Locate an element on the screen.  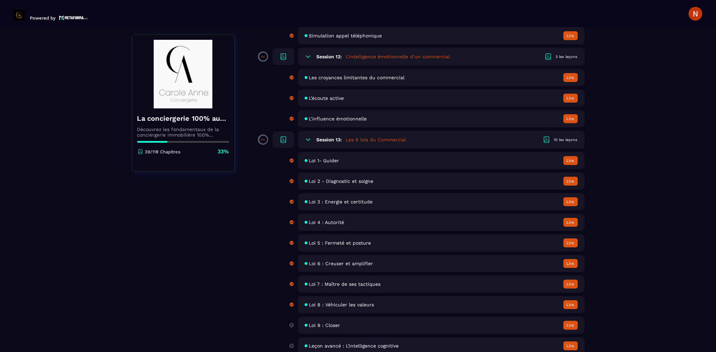
span: Les croyances limitantes du commercial is located at coordinates (357, 78).